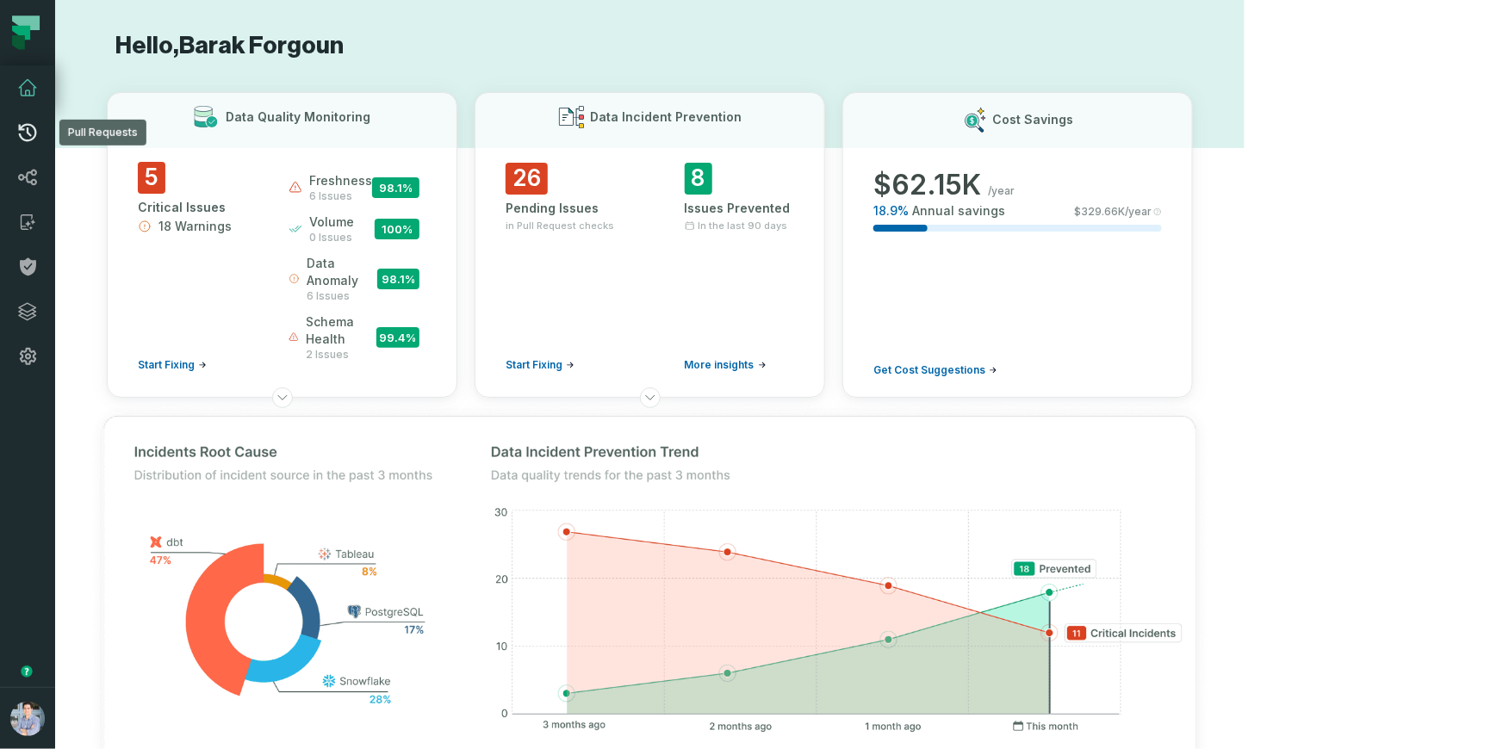  Describe the element at coordinates (1113, 212) in the screenshot. I see `span: $ 329.66K /year` at that location.